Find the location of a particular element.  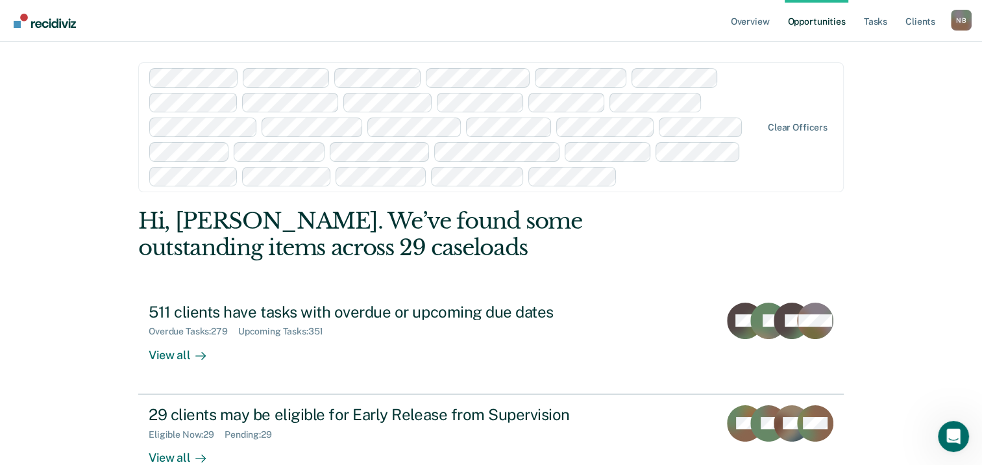

img: Recidiviz is located at coordinates (45, 21).